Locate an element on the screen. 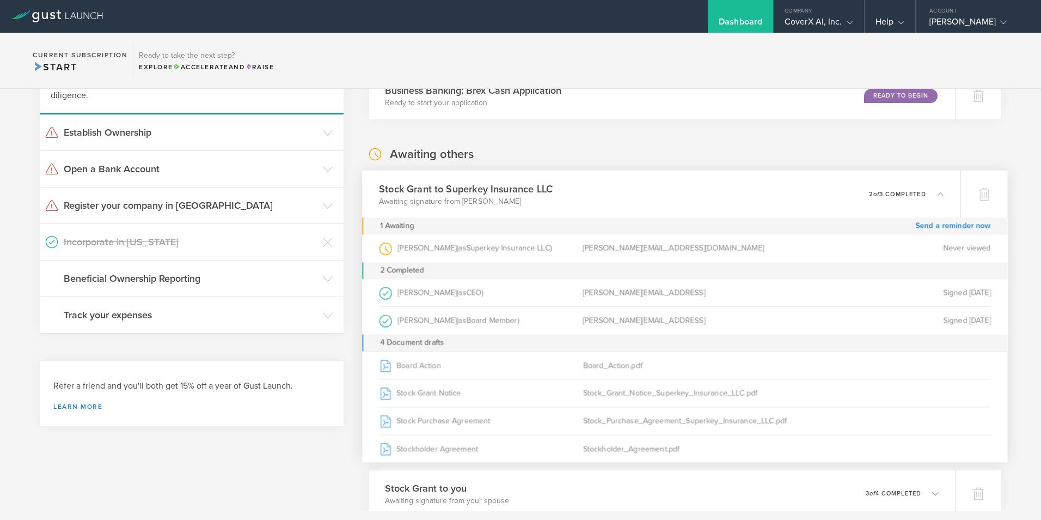 This screenshot has width=1041, height=520. div: Help is located at coordinates (890, 25).